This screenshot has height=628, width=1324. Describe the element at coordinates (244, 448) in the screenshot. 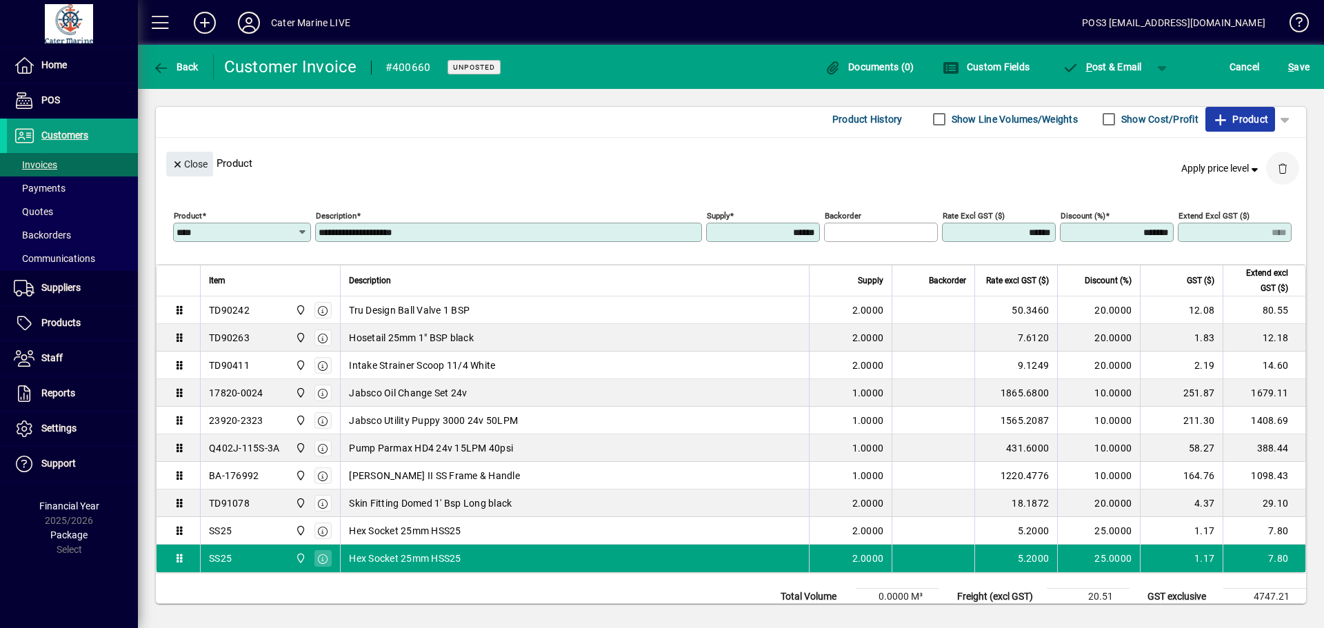

I see `div: Q402J-115S-3A` at that location.